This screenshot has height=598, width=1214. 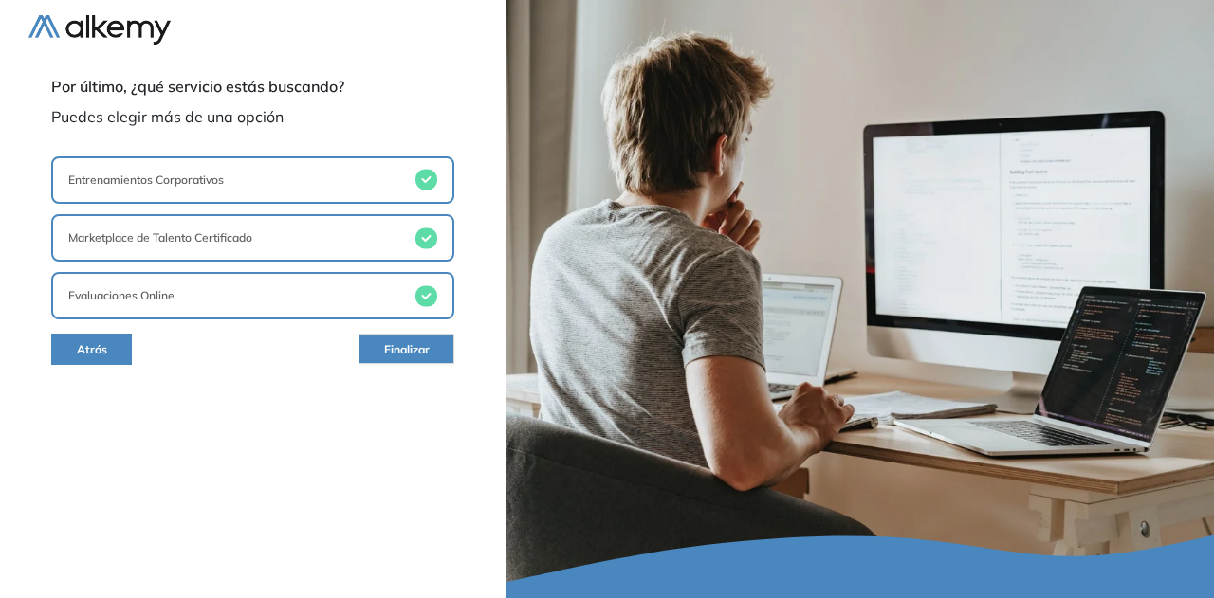 I want to click on span: Finalizar, so click(x=407, y=350).